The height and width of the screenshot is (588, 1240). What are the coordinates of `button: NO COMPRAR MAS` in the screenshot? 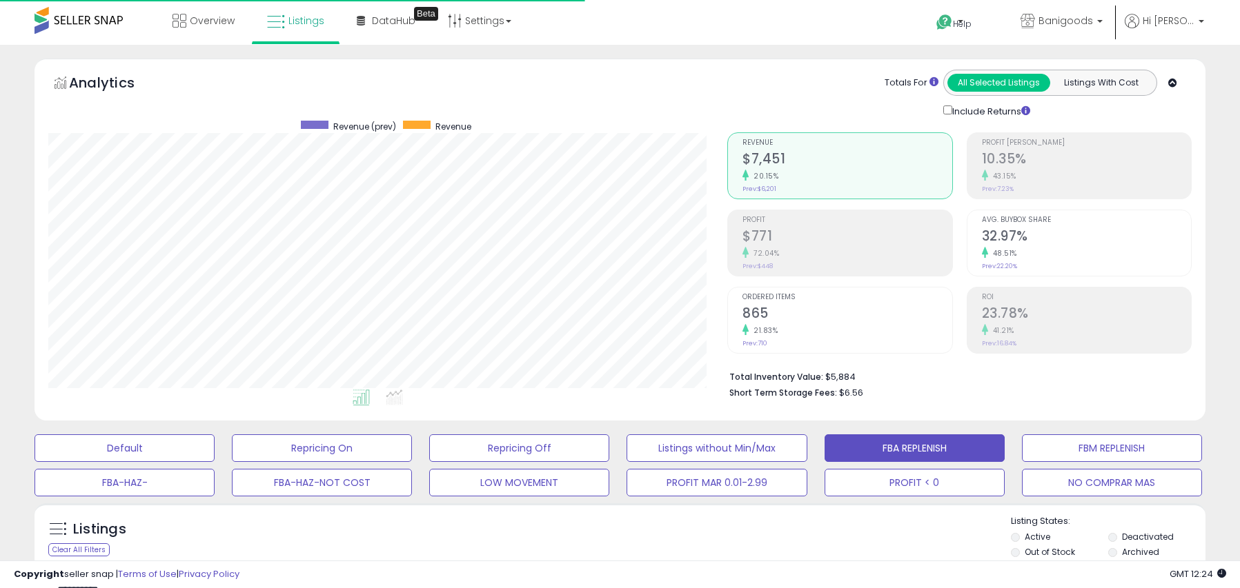 It's located at (1111, 483).